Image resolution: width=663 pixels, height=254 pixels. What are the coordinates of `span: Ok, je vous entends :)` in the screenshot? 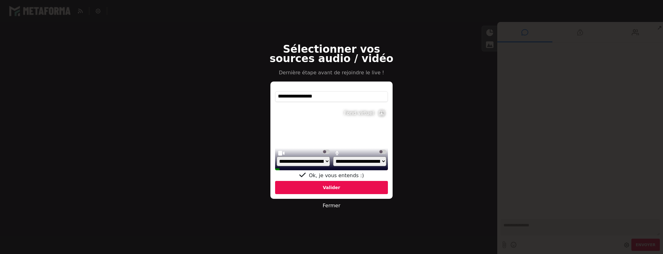 It's located at (336, 175).